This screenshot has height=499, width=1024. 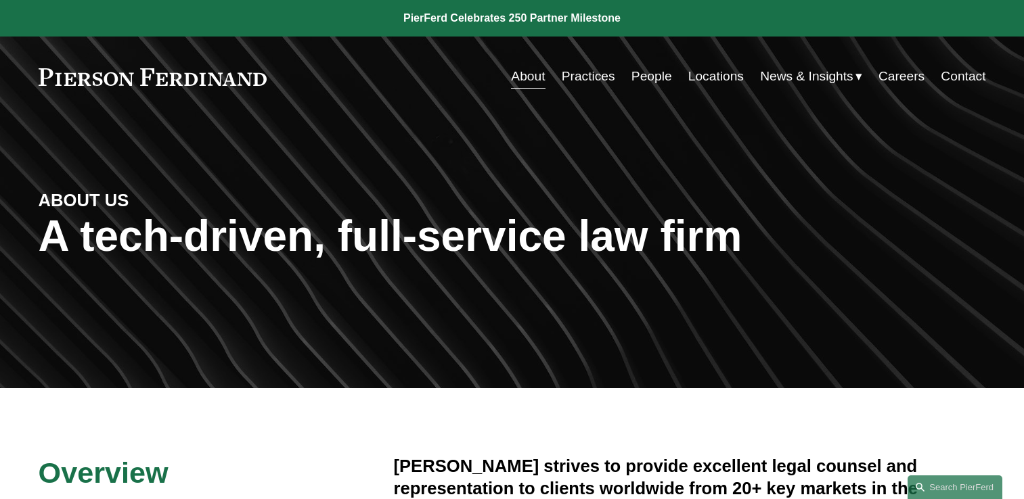 I want to click on a: About, so click(x=528, y=76).